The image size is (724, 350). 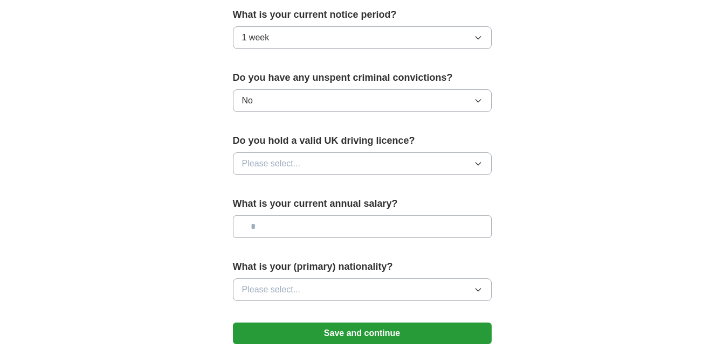 What do you see at coordinates (256, 38) in the screenshot?
I see `span: 1 week` at bounding box center [256, 38].